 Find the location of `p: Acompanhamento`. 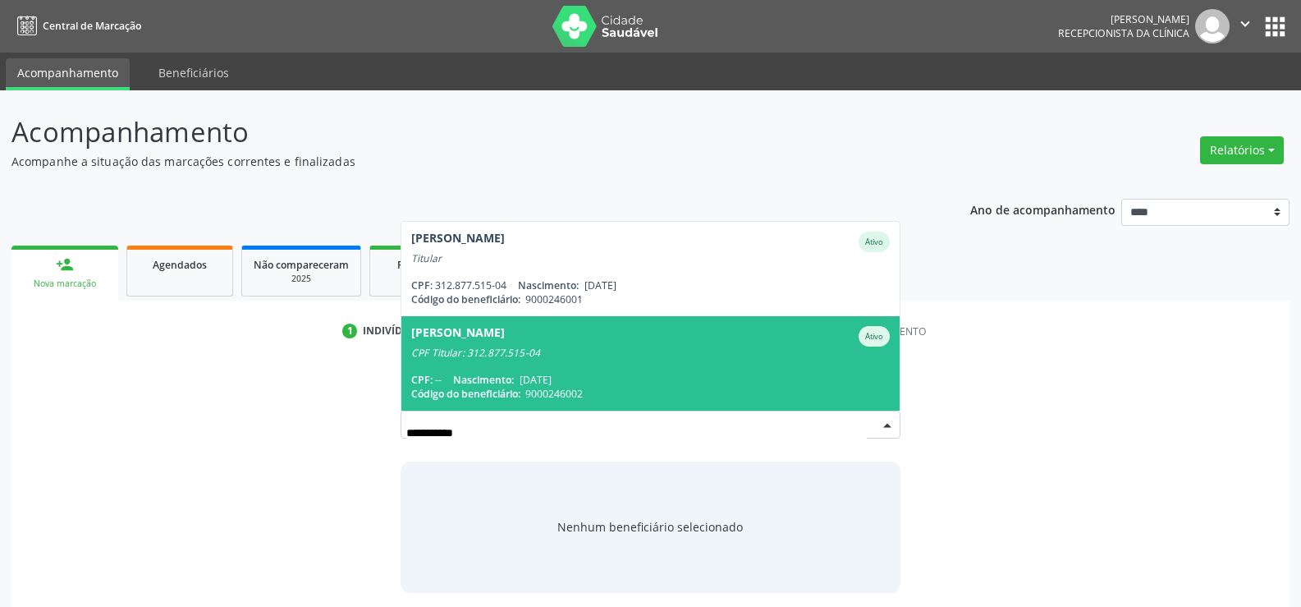

p: Acompanhamento is located at coordinates (459, 132).